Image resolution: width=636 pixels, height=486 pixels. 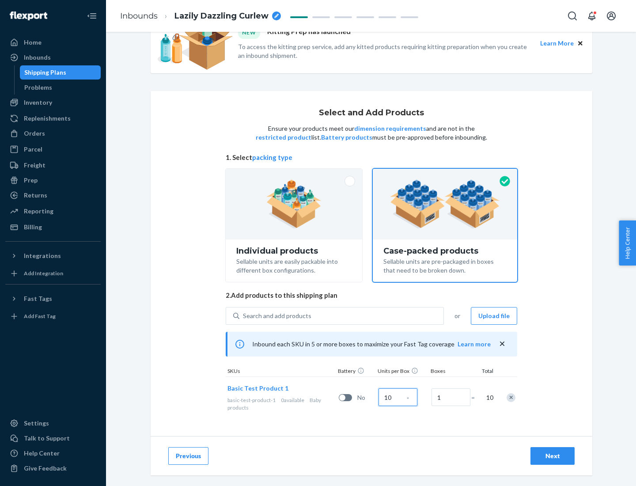 What do you see at coordinates (282, 404) in the screenshot?
I see `div: Baby products` at bounding box center [282, 404].